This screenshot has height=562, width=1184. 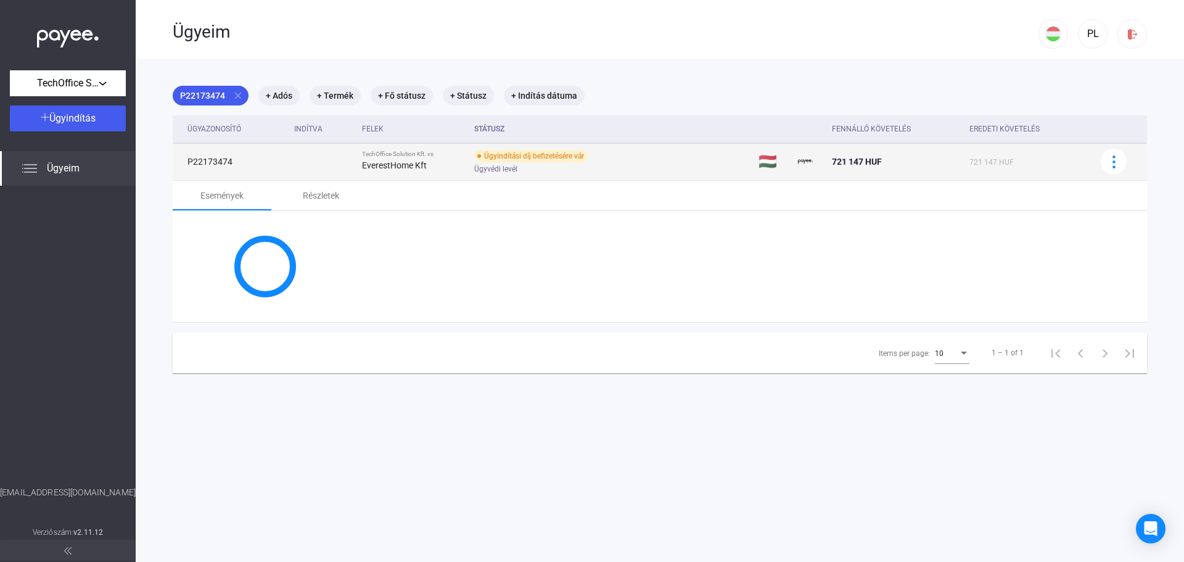 I want to click on button: Ügyindítás, so click(x=68, y=118).